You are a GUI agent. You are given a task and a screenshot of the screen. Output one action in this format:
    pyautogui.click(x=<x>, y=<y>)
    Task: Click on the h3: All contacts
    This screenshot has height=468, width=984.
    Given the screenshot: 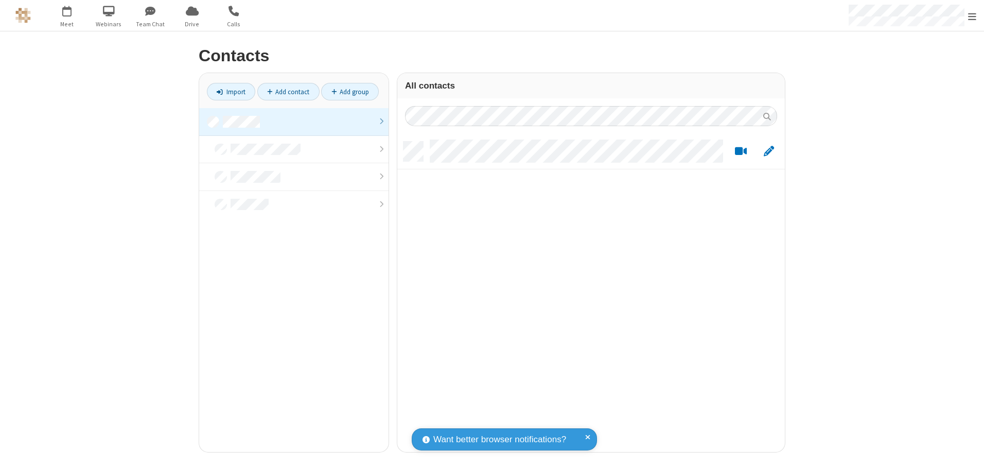 What is the action you would take?
    pyautogui.click(x=591, y=85)
    